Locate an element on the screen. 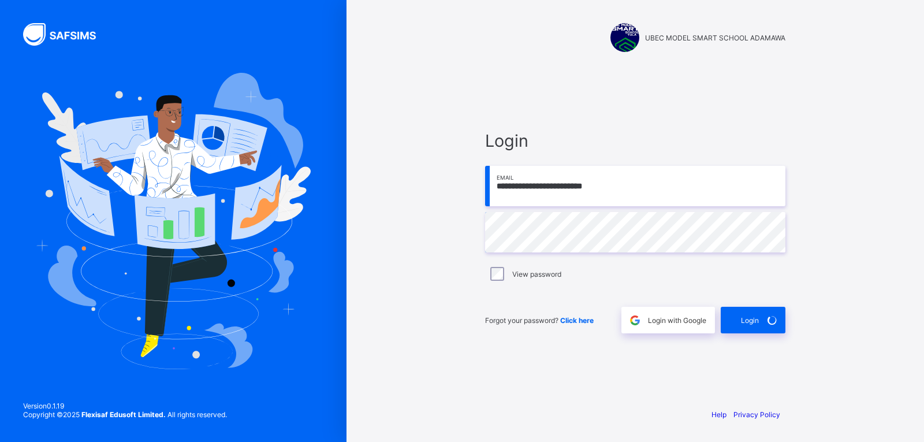 This screenshot has width=924, height=442. a: Privacy Policy is located at coordinates (757, 414).